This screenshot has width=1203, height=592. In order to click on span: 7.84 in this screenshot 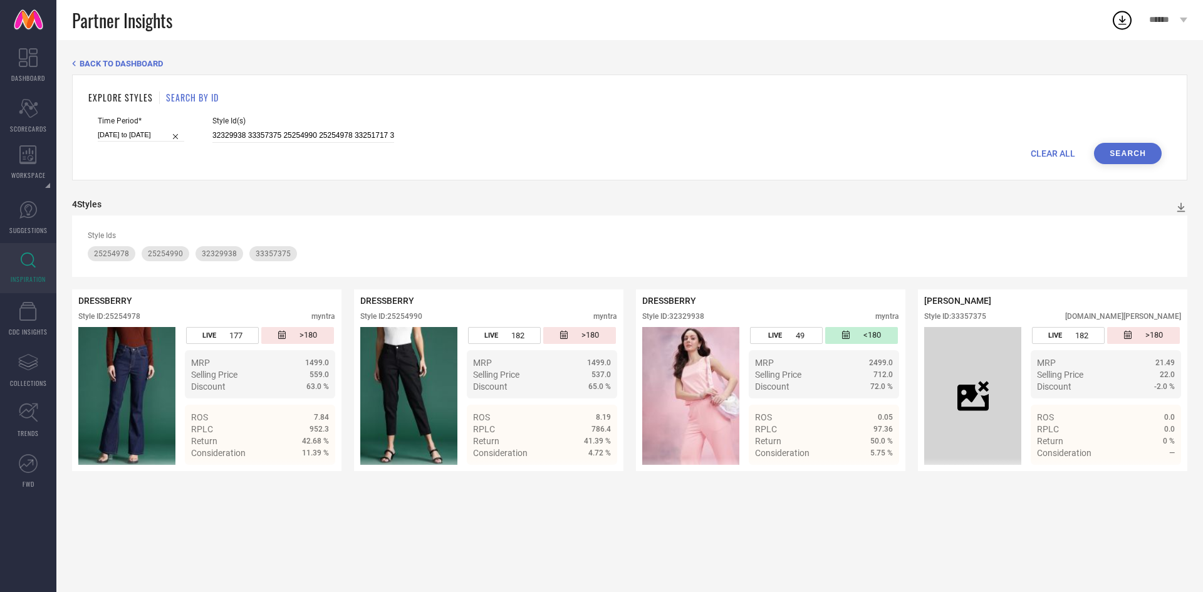, I will do `click(322, 417)`.